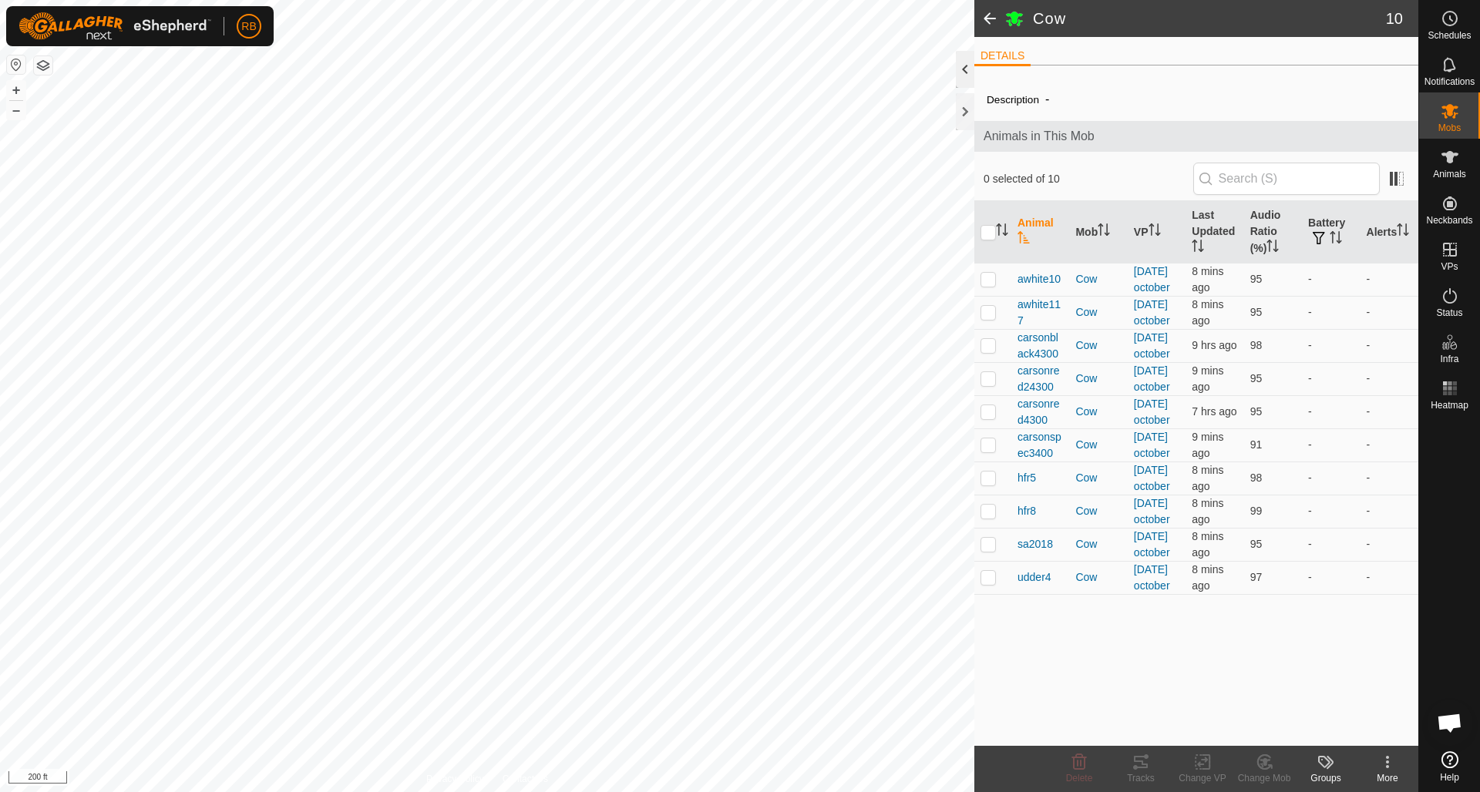 Image resolution: width=1480 pixels, height=792 pixels. What do you see at coordinates (1079, 779) in the screenshot?
I see `span: Delete` at bounding box center [1079, 779].